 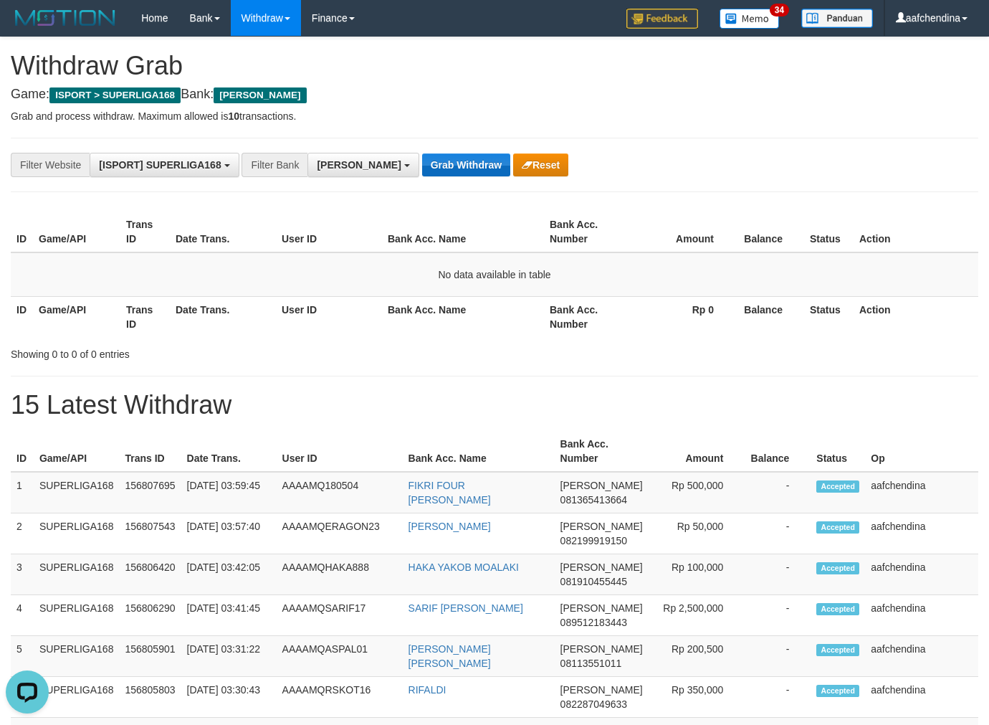 What do you see at coordinates (340, 492) in the screenshot?
I see `td: AAAAMQ180504` at bounding box center [340, 492].